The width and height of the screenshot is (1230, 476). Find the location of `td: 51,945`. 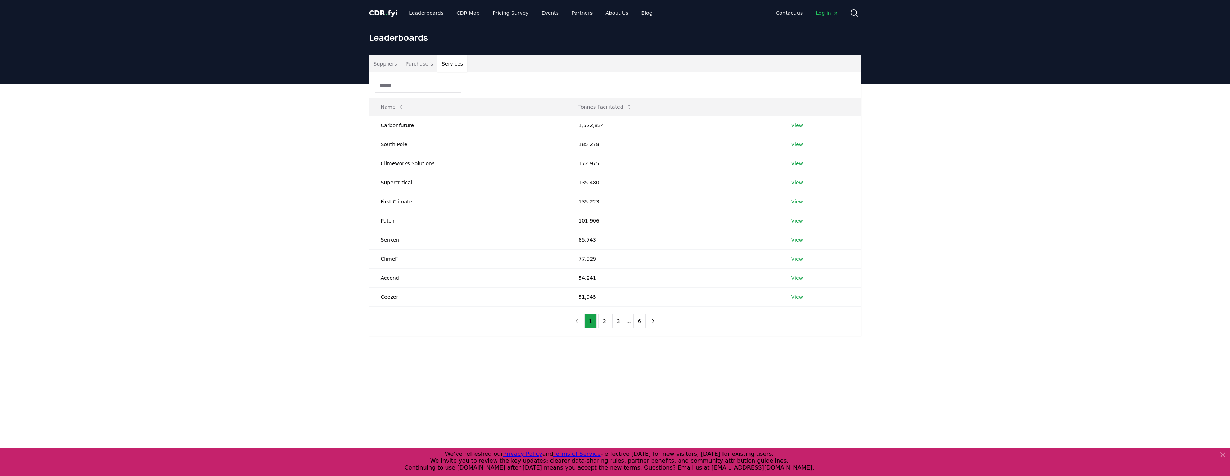

td: 51,945 is located at coordinates (673, 297).